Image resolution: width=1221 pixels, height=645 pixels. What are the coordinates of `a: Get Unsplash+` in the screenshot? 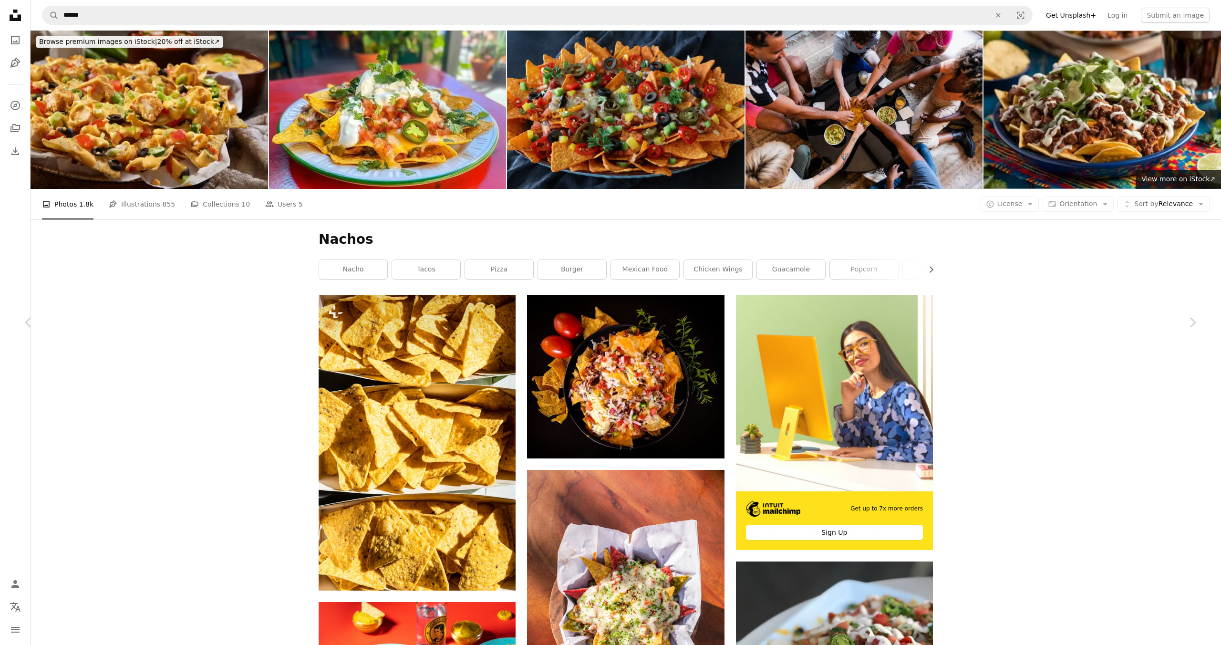 It's located at (1070, 15).